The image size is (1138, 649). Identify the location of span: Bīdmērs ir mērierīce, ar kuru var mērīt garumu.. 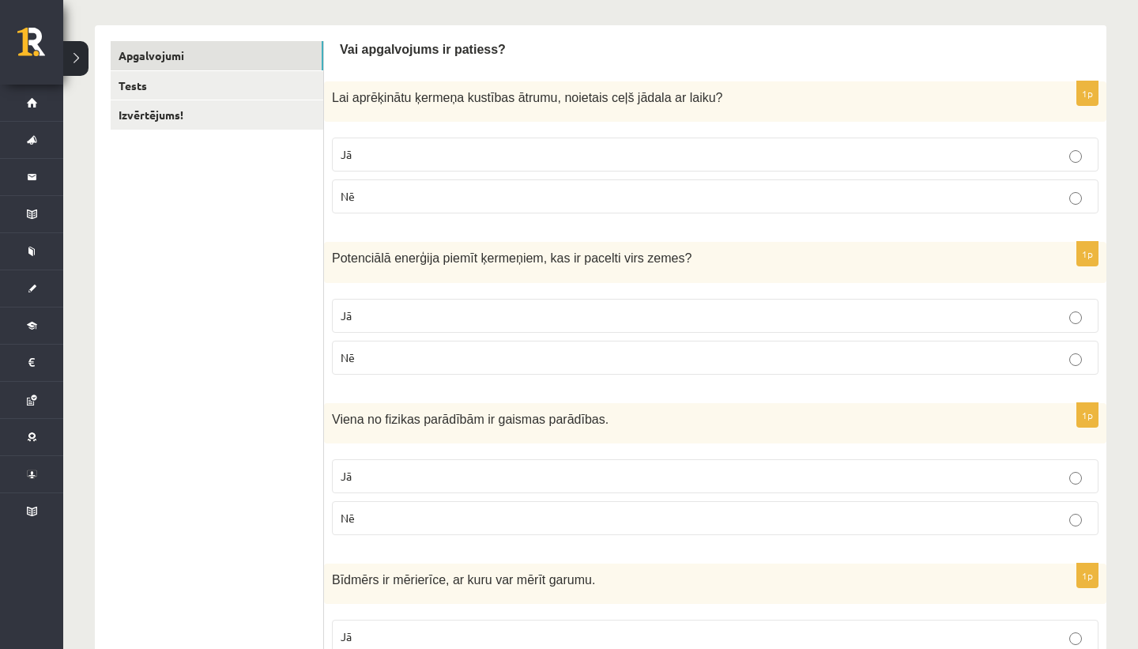
(463, 579).